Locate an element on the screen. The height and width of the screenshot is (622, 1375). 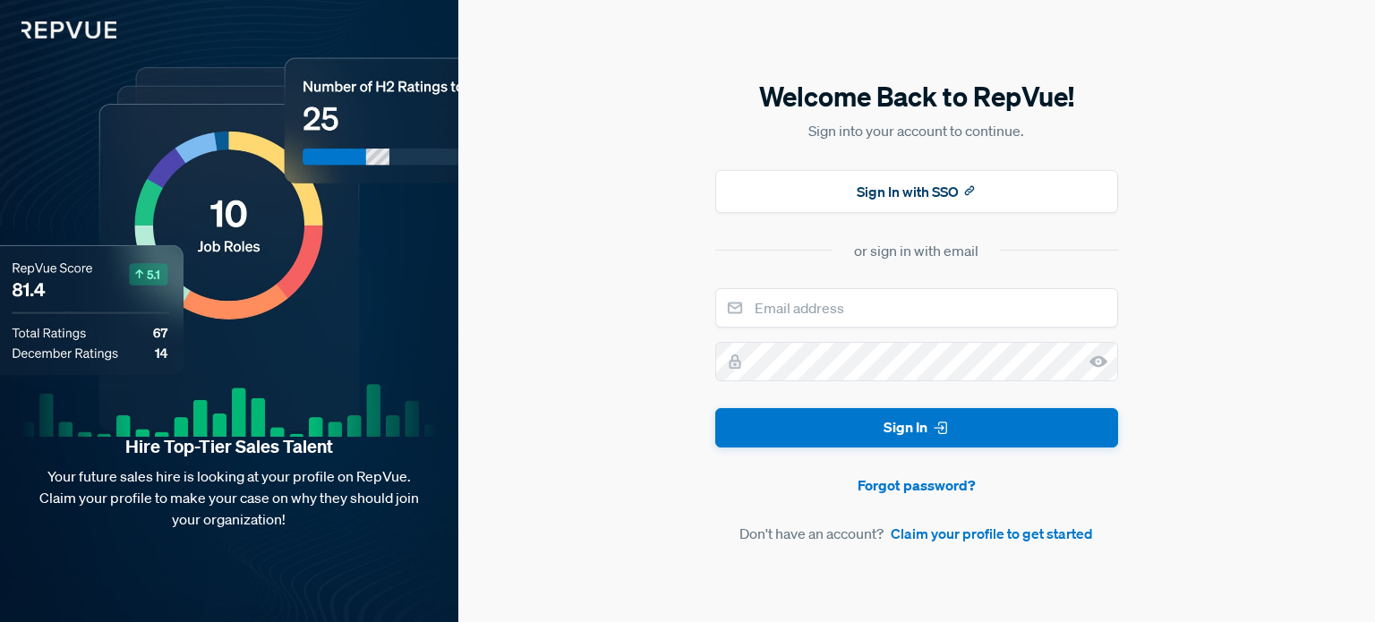
button: Sign In is located at coordinates (917, 428).